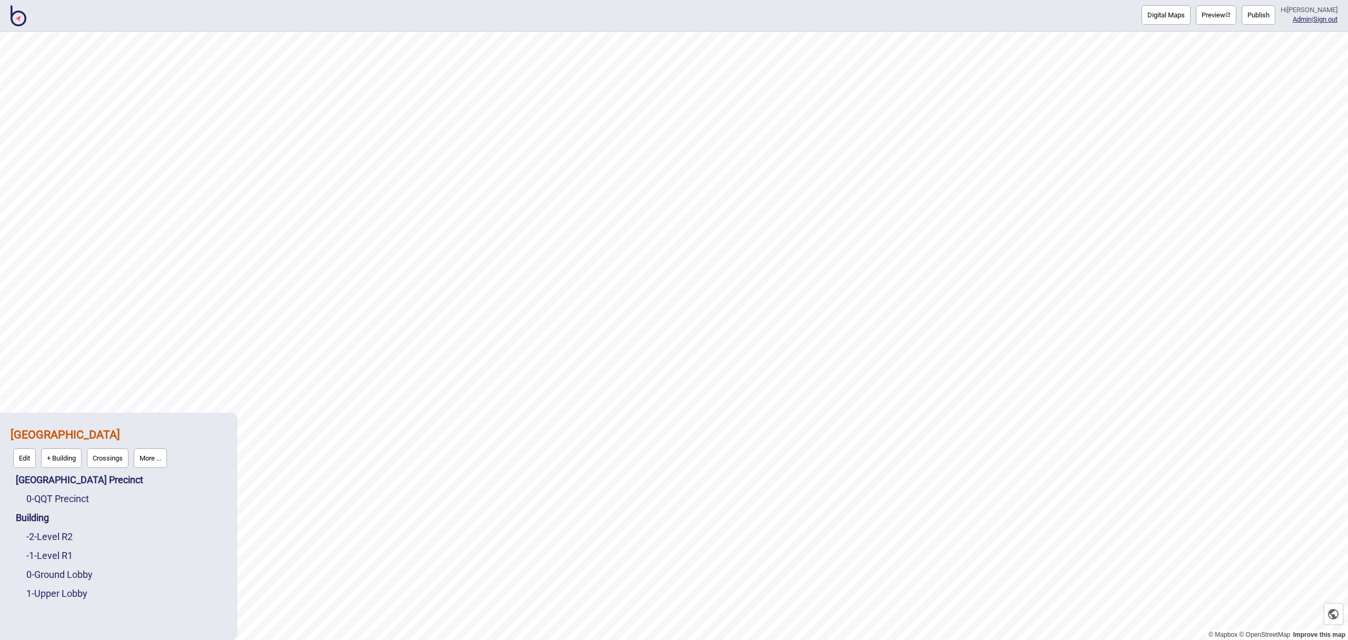 This screenshot has width=1348, height=640. What do you see at coordinates (126, 556) in the screenshot?
I see `div: Level R1` at bounding box center [126, 556].